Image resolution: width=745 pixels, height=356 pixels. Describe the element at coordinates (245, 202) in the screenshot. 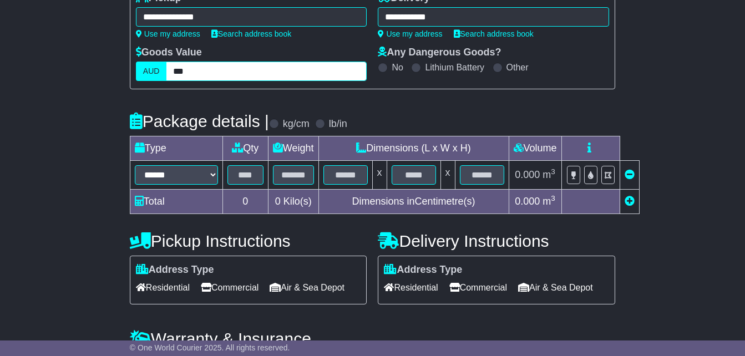

I see `td: 0` at that location.